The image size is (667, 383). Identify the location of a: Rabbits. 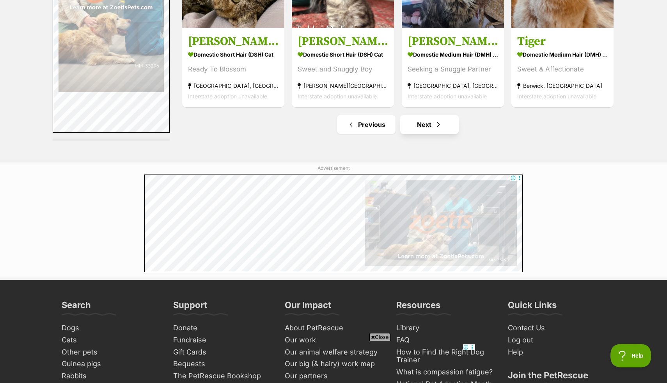
(110, 376).